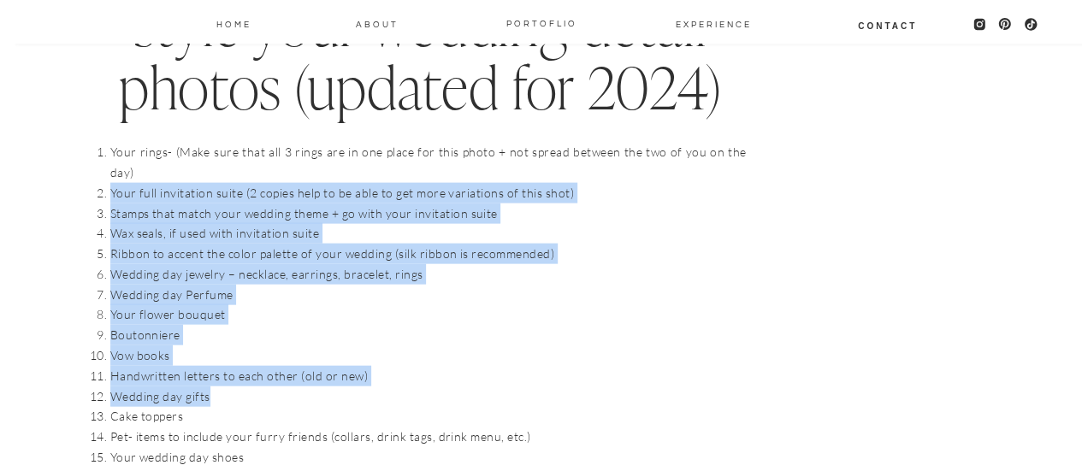  What do you see at coordinates (429, 376) in the screenshot?
I see `li: Handwritten letters to each other (old or new)` at bounding box center [429, 376].